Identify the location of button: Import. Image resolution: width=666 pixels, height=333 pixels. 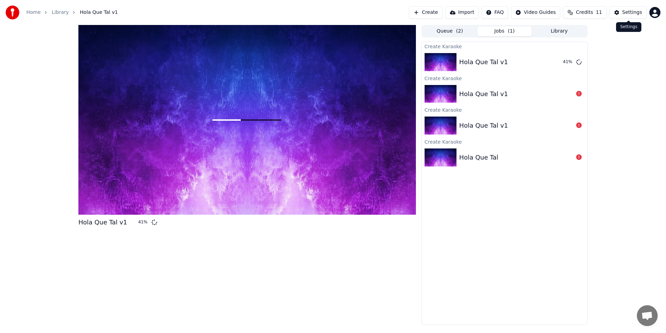
(462, 12).